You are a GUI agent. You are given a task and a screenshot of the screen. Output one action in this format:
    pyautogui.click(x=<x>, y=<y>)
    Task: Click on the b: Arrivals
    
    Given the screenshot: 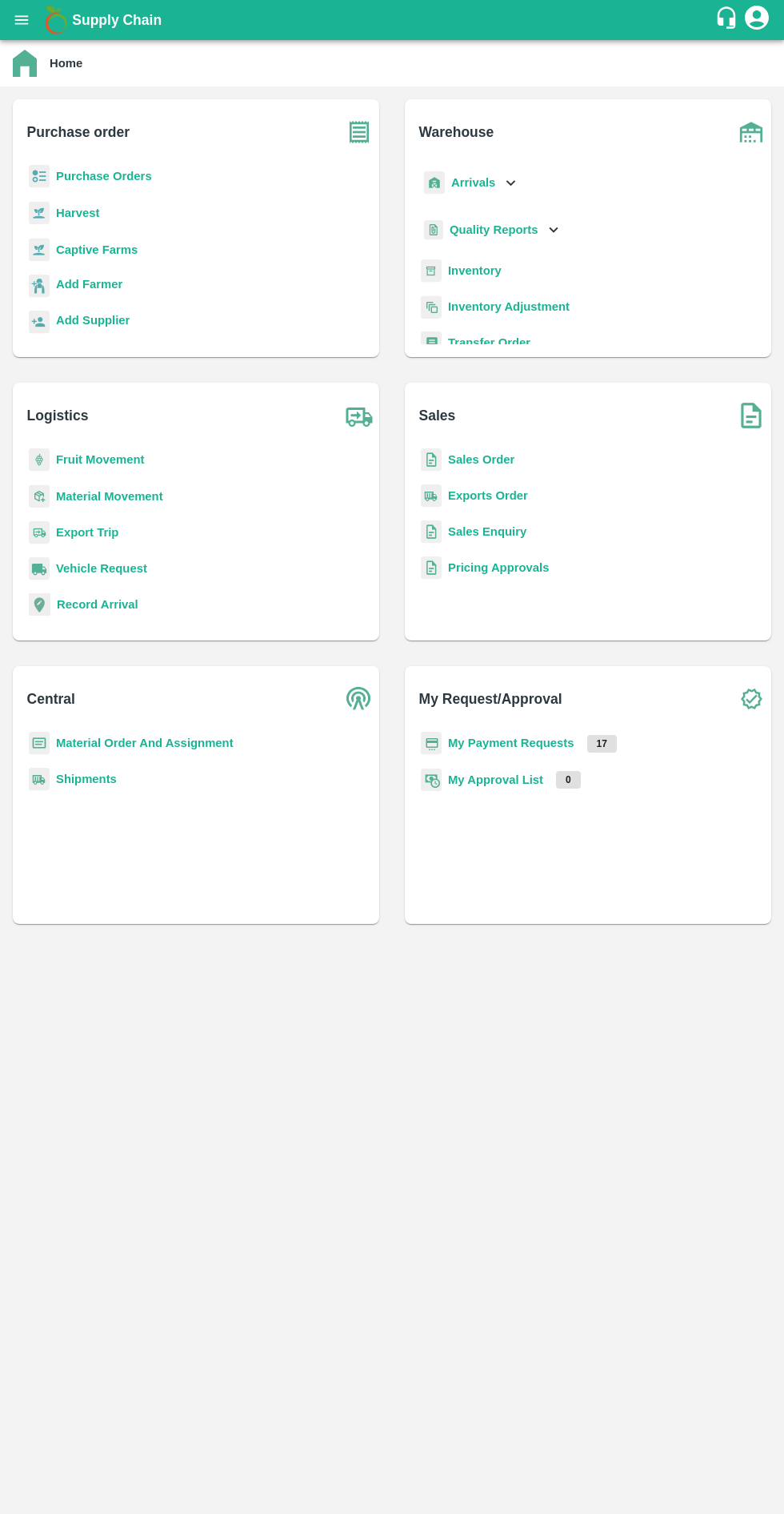 What is the action you would take?
    pyautogui.click(x=473, y=182)
    